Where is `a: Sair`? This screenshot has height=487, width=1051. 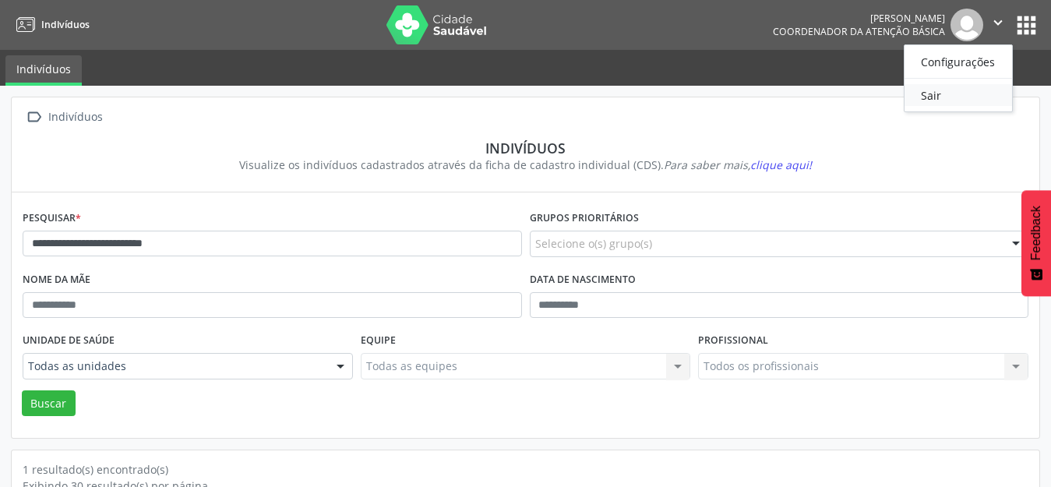 a: Sair is located at coordinates (958, 95).